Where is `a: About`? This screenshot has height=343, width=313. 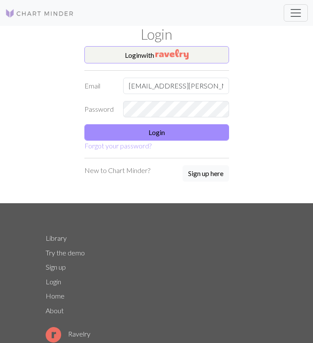
a: About is located at coordinates (55, 310).